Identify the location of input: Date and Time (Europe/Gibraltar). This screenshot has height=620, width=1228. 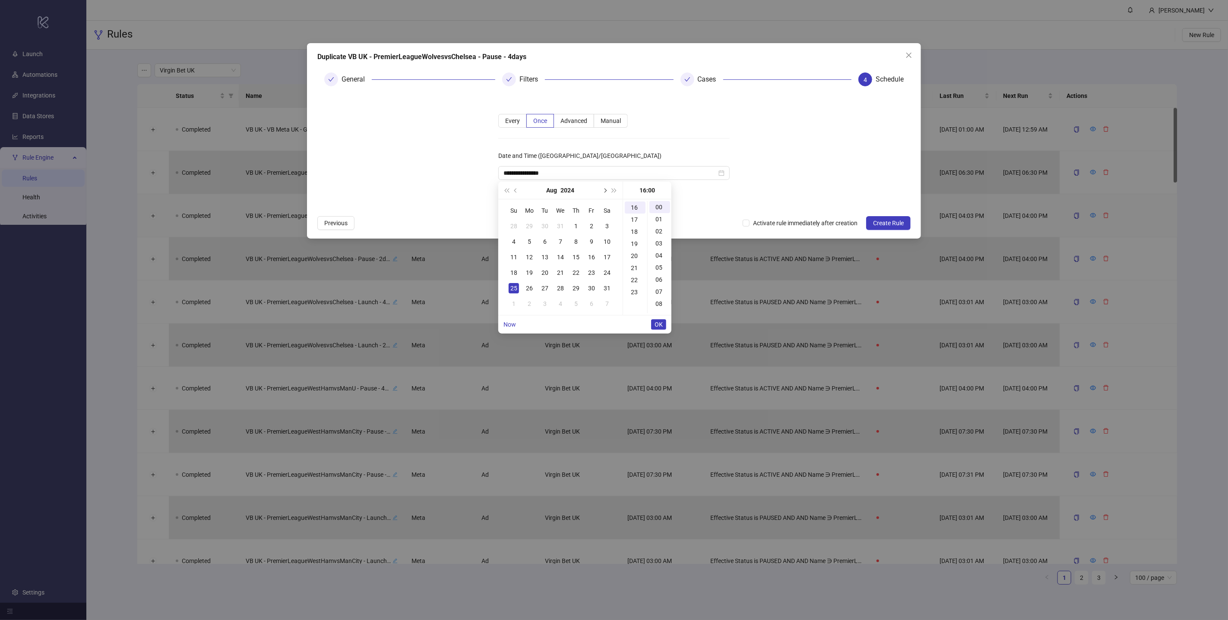
(610, 173).